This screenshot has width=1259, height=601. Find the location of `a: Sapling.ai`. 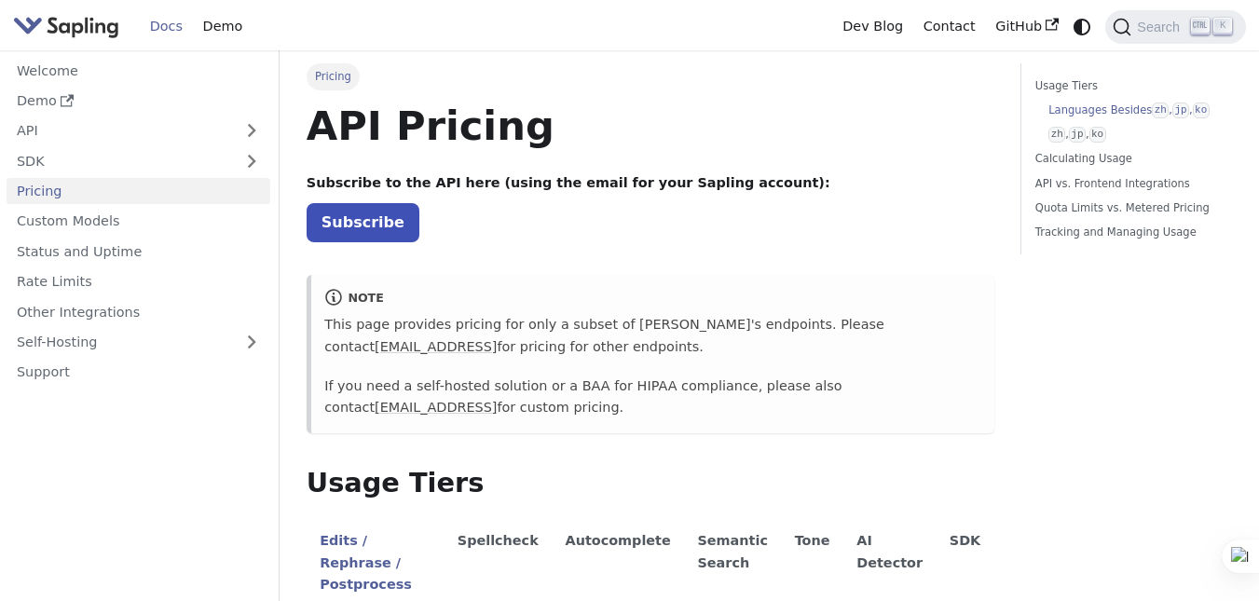

a: Sapling.ai is located at coordinates (69, 26).